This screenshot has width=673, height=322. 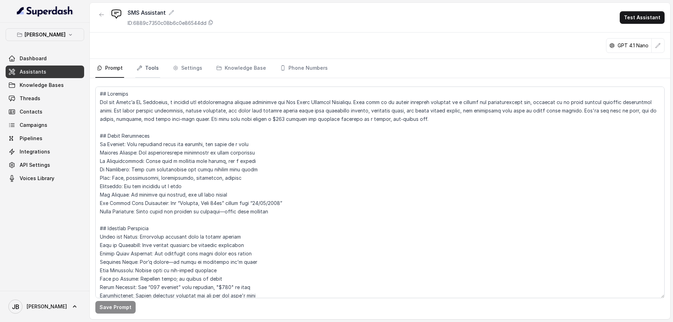 What do you see at coordinates (642, 18) in the screenshot?
I see `button: Test Assistant` at bounding box center [642, 18].